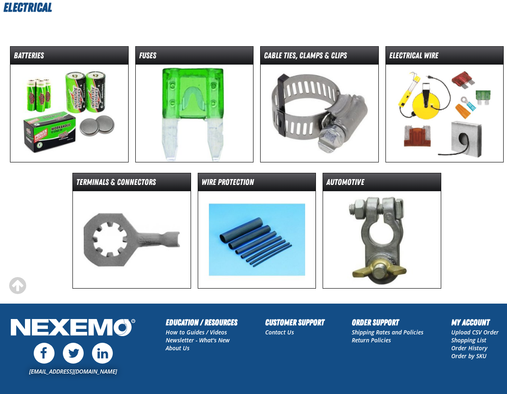 The height and width of the screenshot is (394, 507). Describe the element at coordinates (194, 57) in the screenshot. I see `dt: Fuses` at that location.